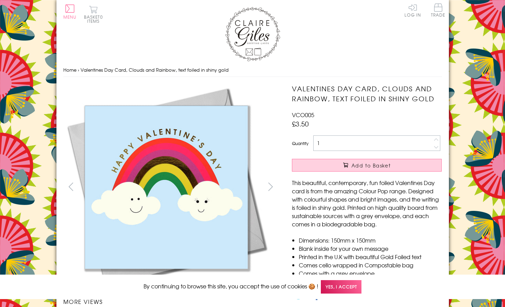  I want to click on span: Valentines Day Card, Clouds and Rainbow, text foiled in shiny gold, so click(155, 70).